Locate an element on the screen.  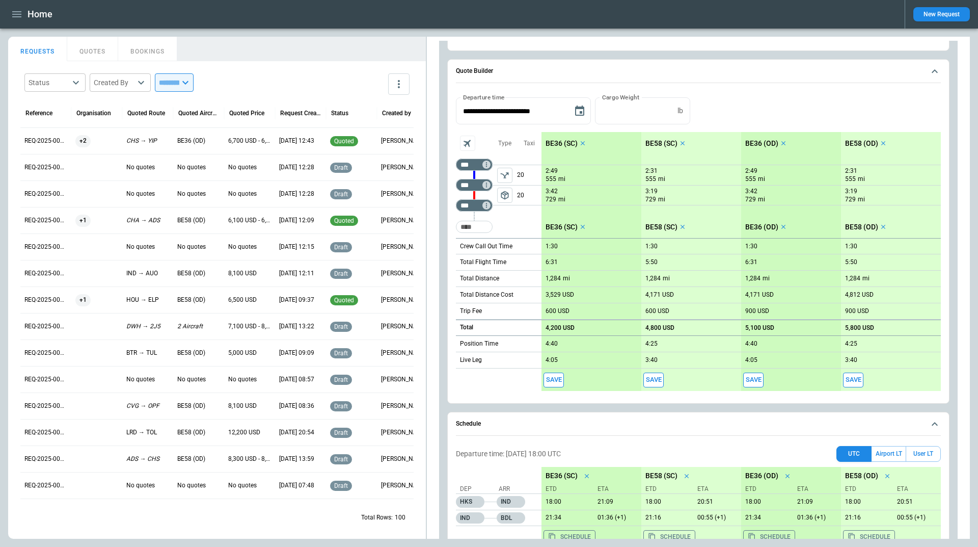
h1: Home is located at coordinates (40, 14).